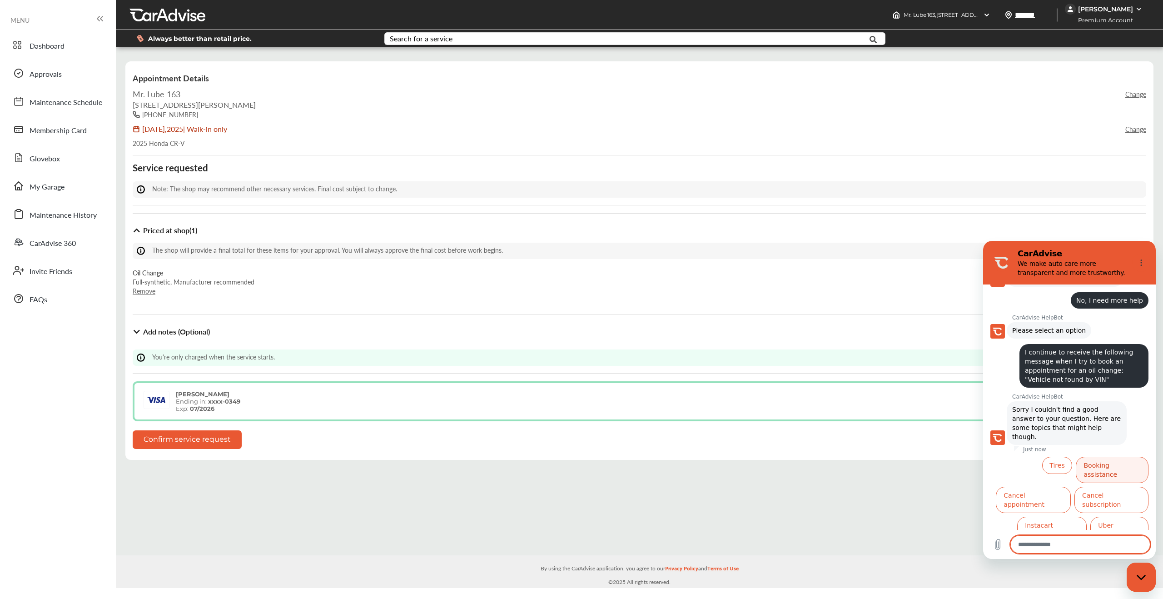 The height and width of the screenshot is (599, 1163). Describe the element at coordinates (681, 570) in the screenshot. I see `a: Privacy Policy` at that location.